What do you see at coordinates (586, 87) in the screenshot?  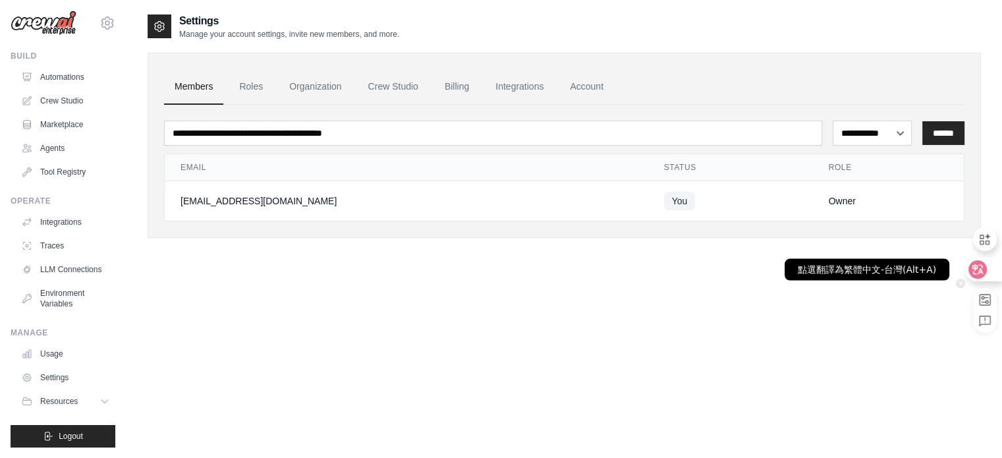 I see `a: Account` at bounding box center [586, 87].